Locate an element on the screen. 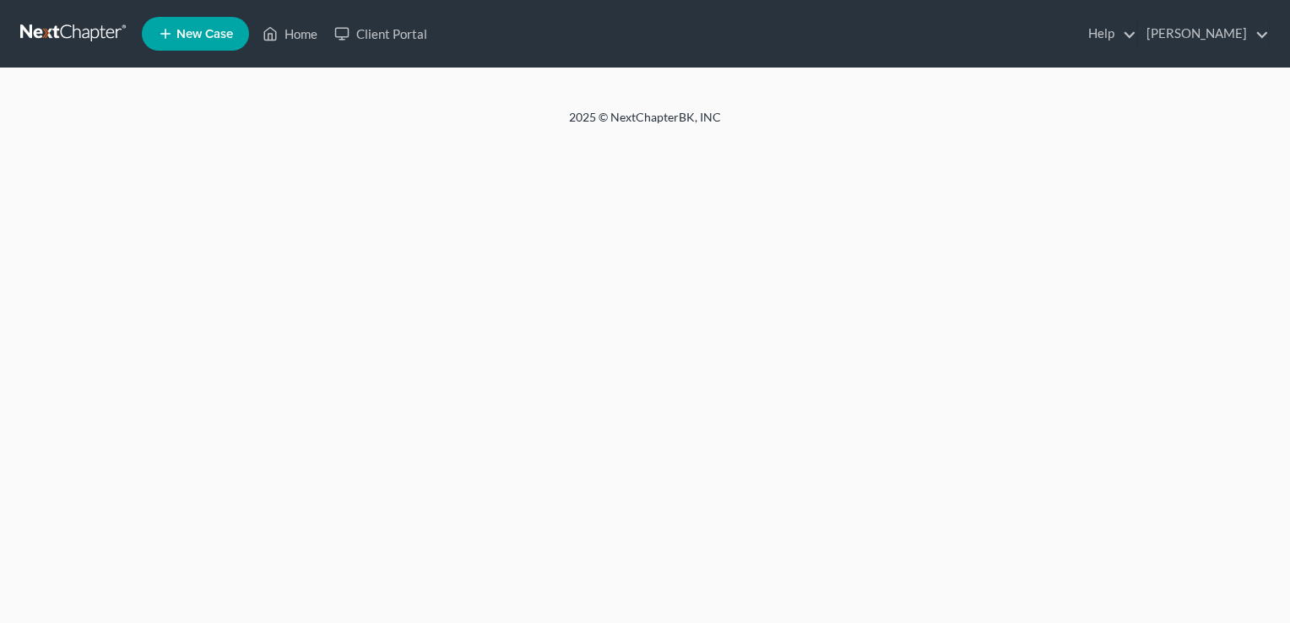  a: Home is located at coordinates (290, 34).